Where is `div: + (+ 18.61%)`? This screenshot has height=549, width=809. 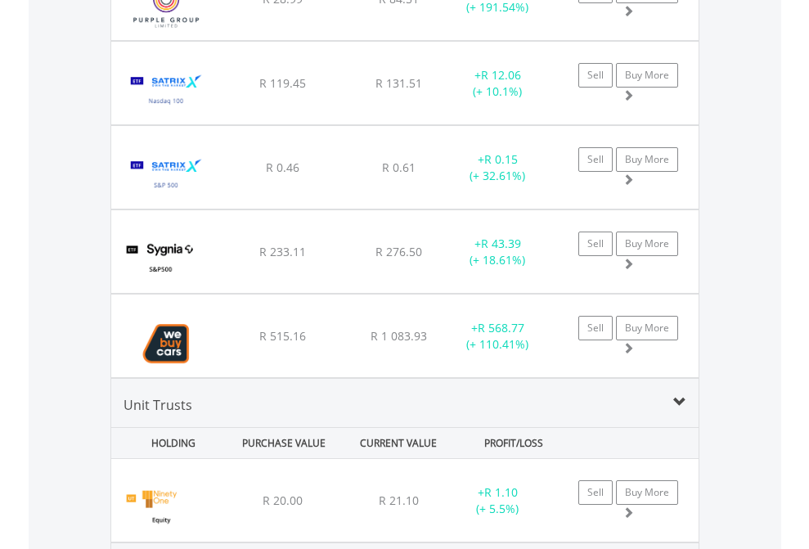
div: + (+ 18.61%) is located at coordinates (498, 252).